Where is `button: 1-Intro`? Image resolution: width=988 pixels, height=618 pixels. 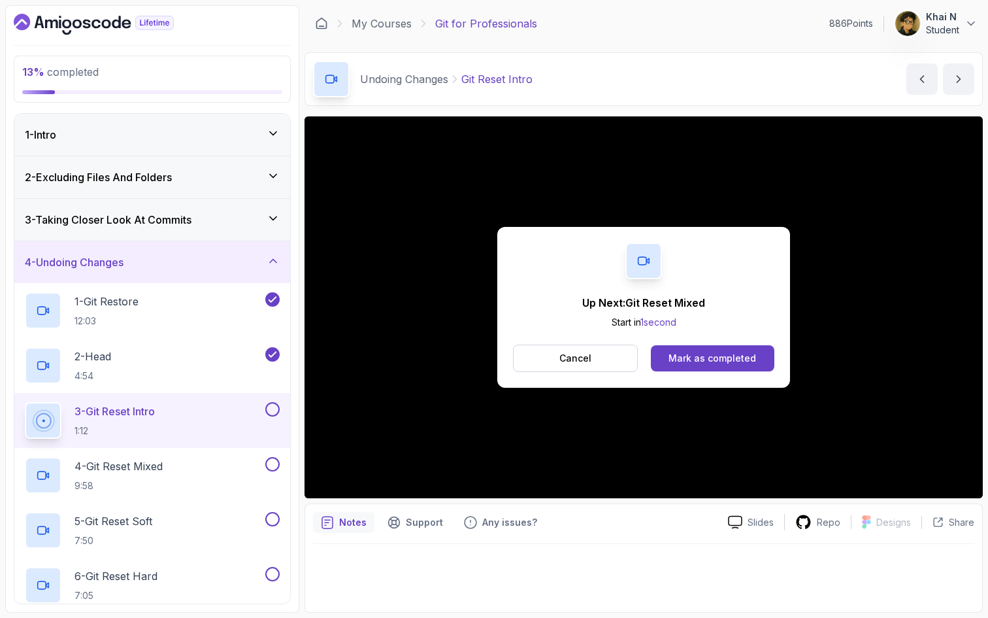
button: 1-Intro is located at coordinates (152, 135).